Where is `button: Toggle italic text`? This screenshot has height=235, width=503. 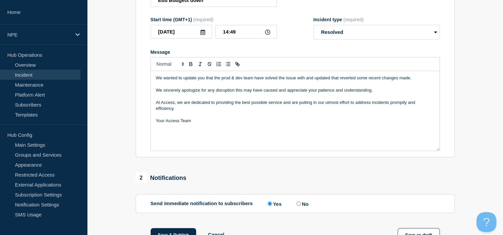 button: Toggle italic text is located at coordinates (200, 64).